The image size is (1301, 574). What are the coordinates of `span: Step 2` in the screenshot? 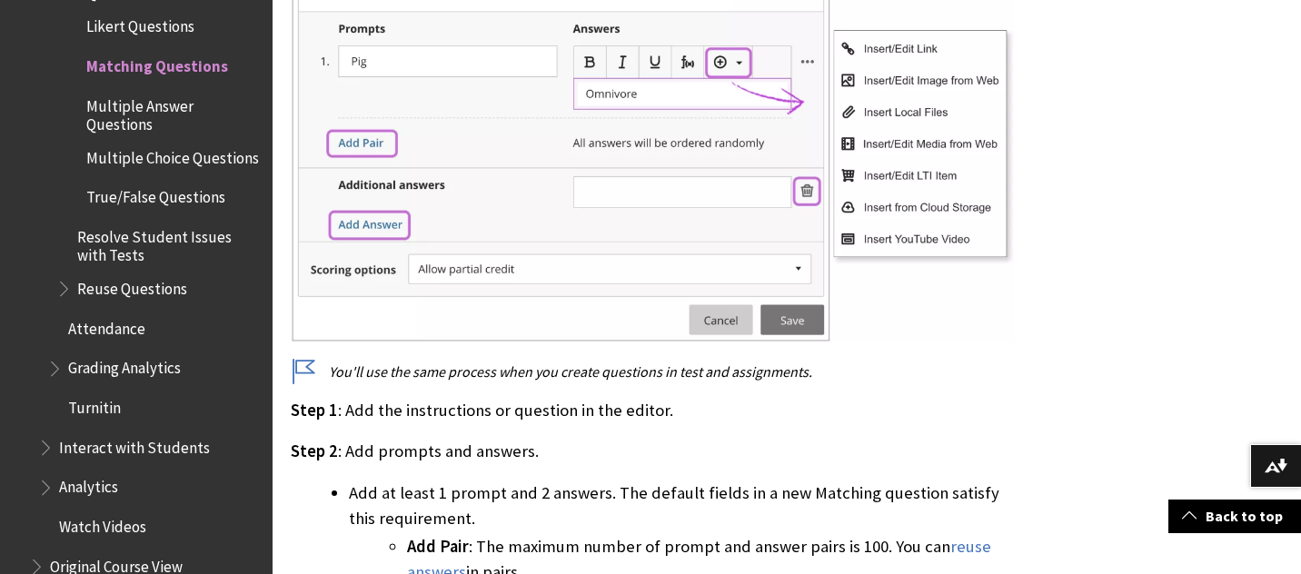 It's located at (314, 451).